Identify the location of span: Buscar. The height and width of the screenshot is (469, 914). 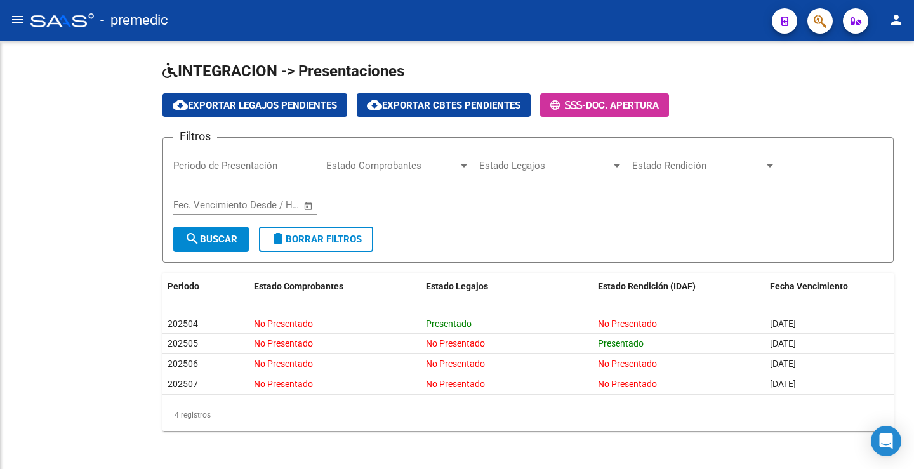
(211, 239).